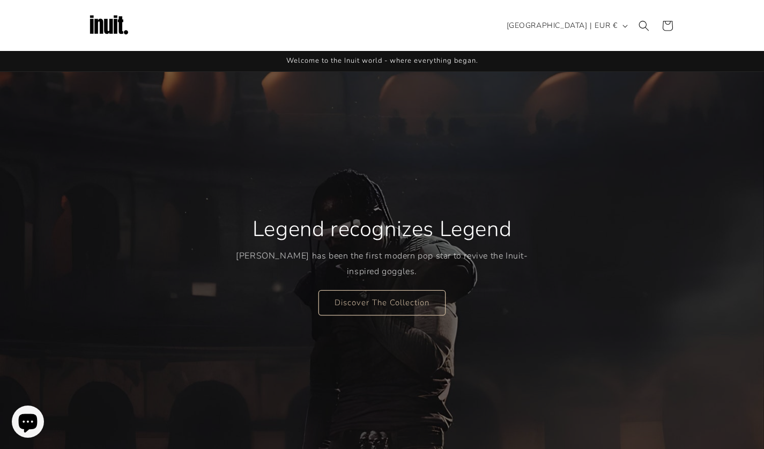 Image resolution: width=764 pixels, height=449 pixels. Describe the element at coordinates (382, 61) in the screenshot. I see `div: Announcement` at that location.